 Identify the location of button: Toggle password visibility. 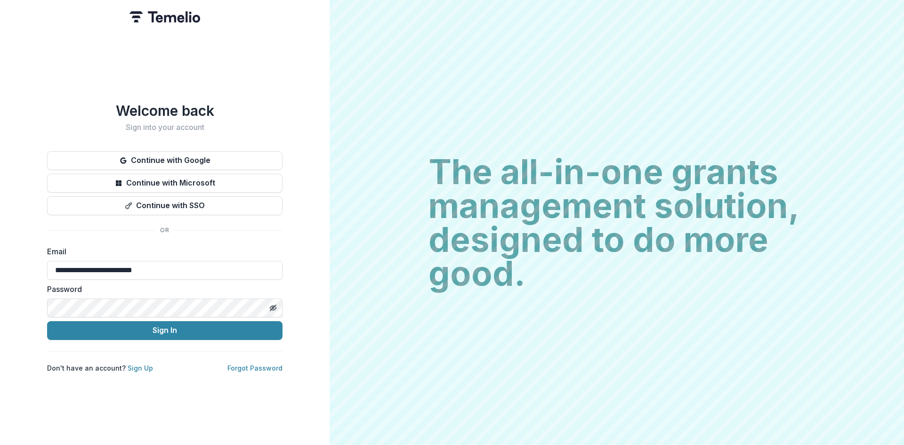
(273, 308).